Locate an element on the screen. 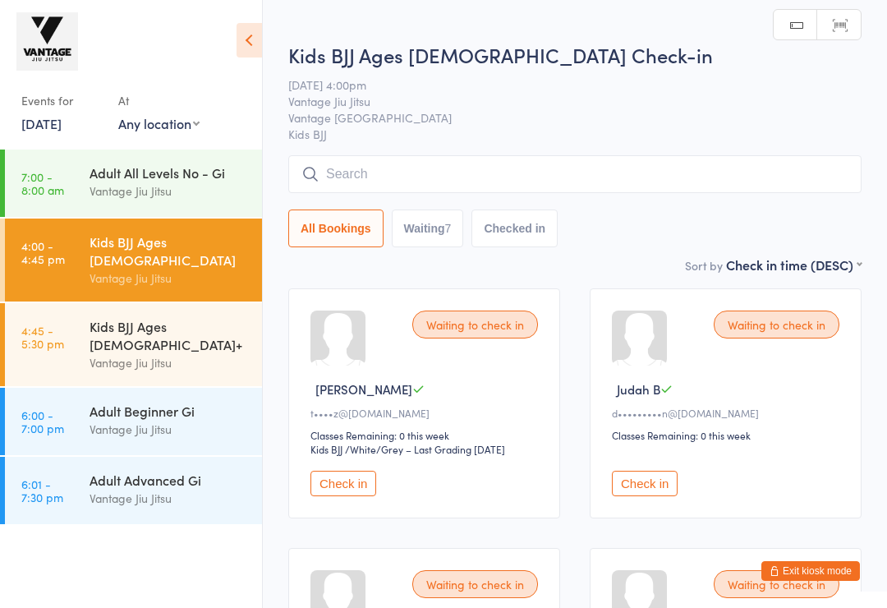  span: Judah B is located at coordinates (638, 389).